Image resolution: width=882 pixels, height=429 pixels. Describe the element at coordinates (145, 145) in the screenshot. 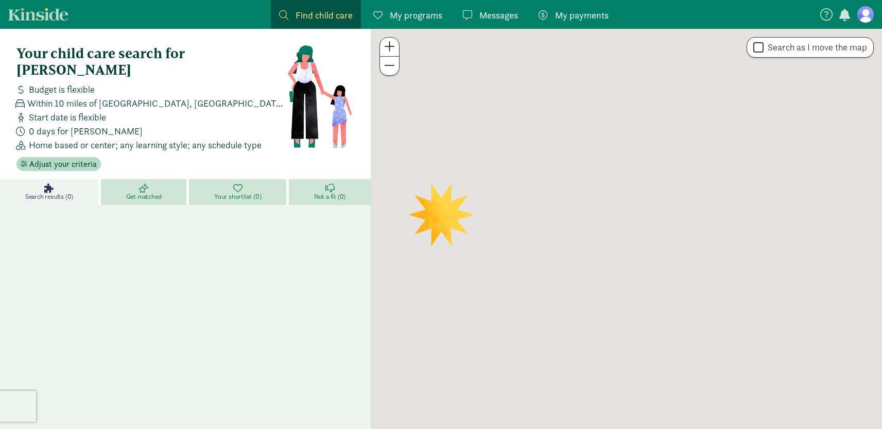

I see `span: Home based or center; any learning style; any schedule type` at that location.